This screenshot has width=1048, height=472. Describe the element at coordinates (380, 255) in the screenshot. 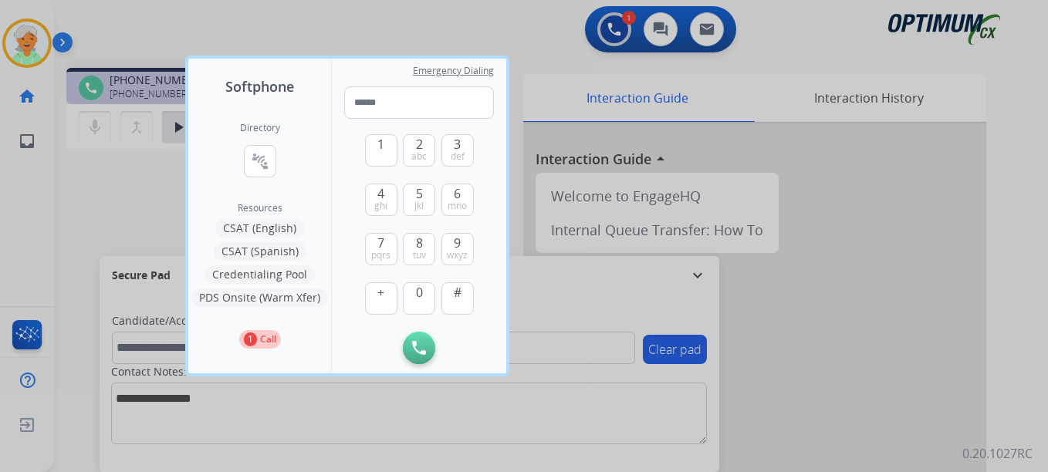

I see `span: pqrs` at that location.